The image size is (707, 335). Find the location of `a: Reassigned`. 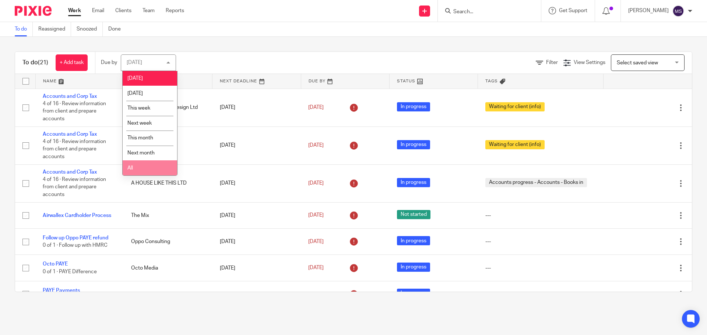

a: Reassigned is located at coordinates (54, 29).